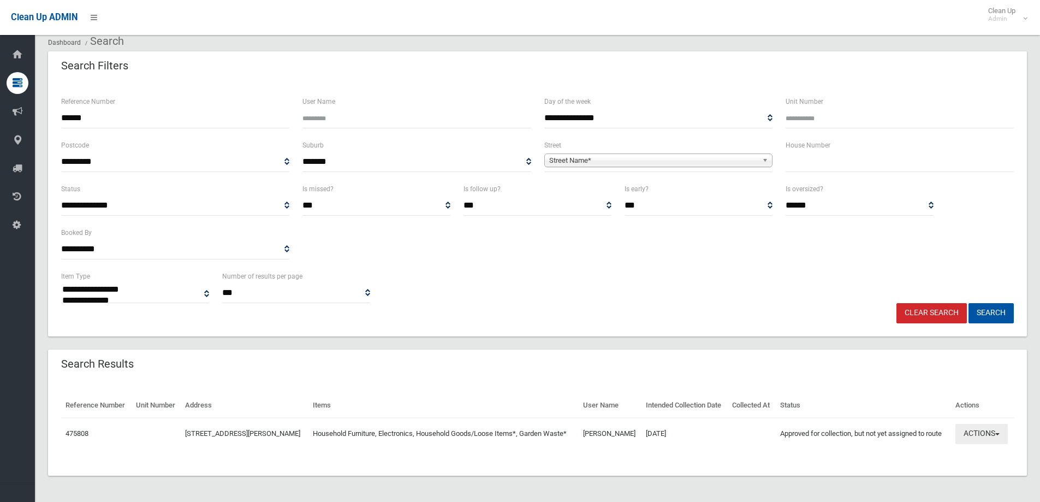 This screenshot has width=1040, height=502. What do you see at coordinates (443, 405) in the screenshot?
I see `th: Items` at bounding box center [443, 405].